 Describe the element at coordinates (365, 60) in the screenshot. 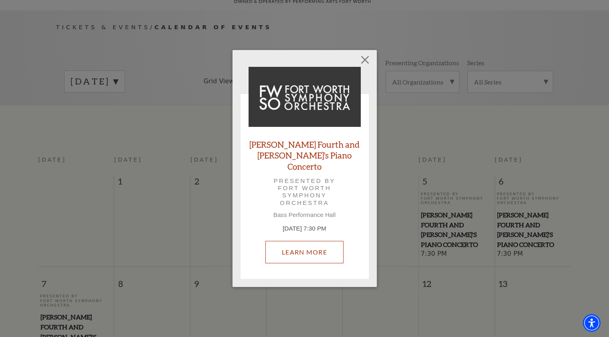

I see `button: Close` at that location.